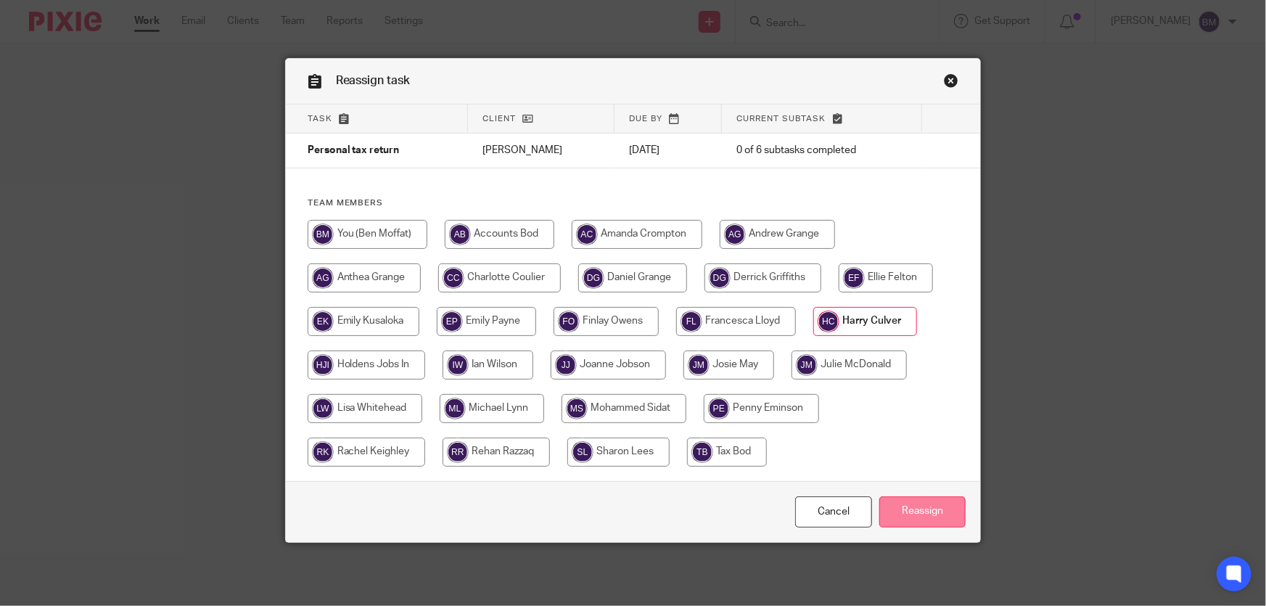  I want to click on span: Reassign task, so click(373, 81).